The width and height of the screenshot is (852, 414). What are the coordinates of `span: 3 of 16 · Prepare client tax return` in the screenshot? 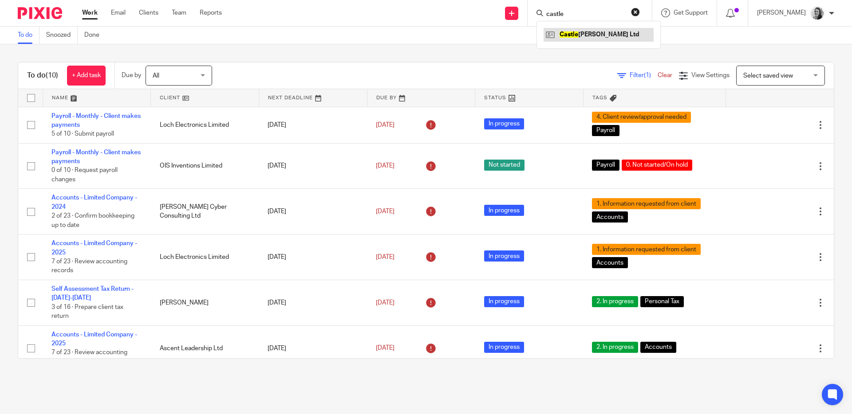 It's located at (87, 312).